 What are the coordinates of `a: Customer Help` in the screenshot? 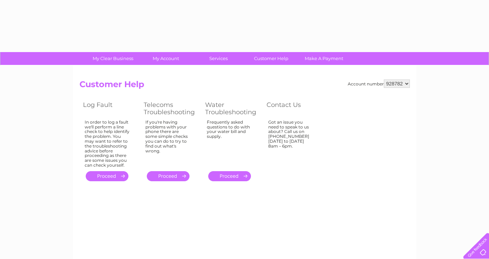 It's located at (271, 58).